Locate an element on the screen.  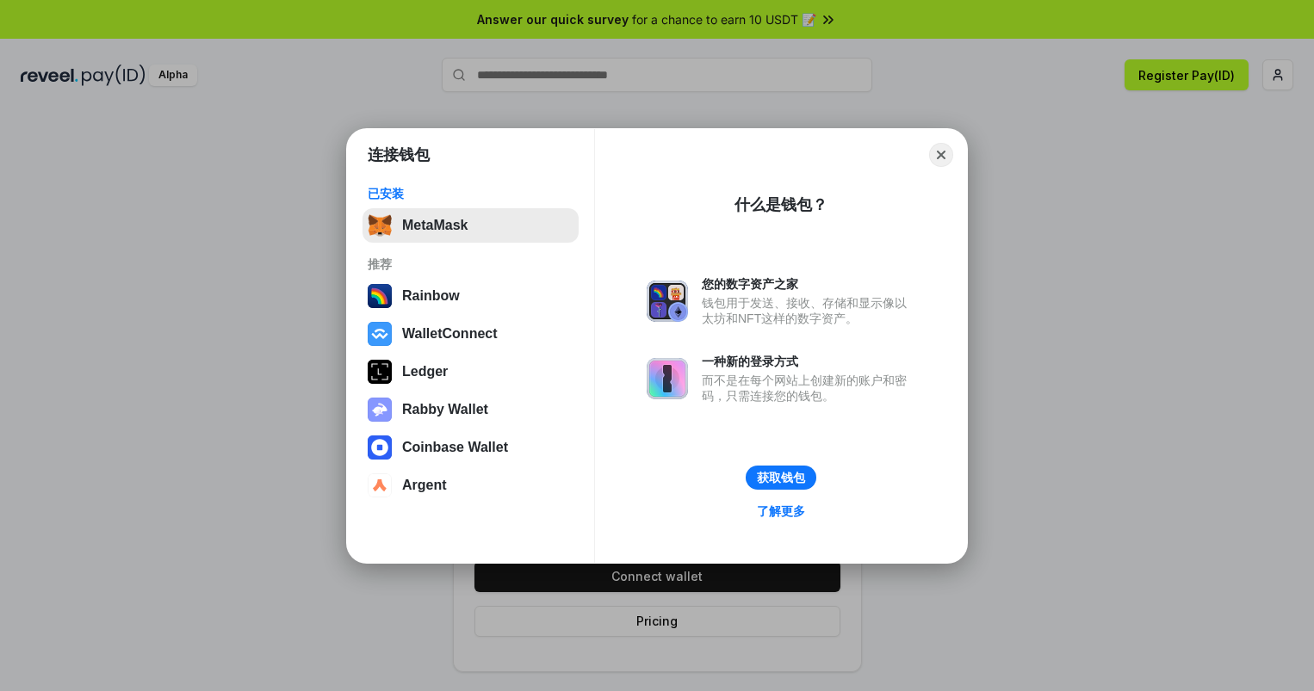
a: 了解更多 is located at coordinates (781, 511).